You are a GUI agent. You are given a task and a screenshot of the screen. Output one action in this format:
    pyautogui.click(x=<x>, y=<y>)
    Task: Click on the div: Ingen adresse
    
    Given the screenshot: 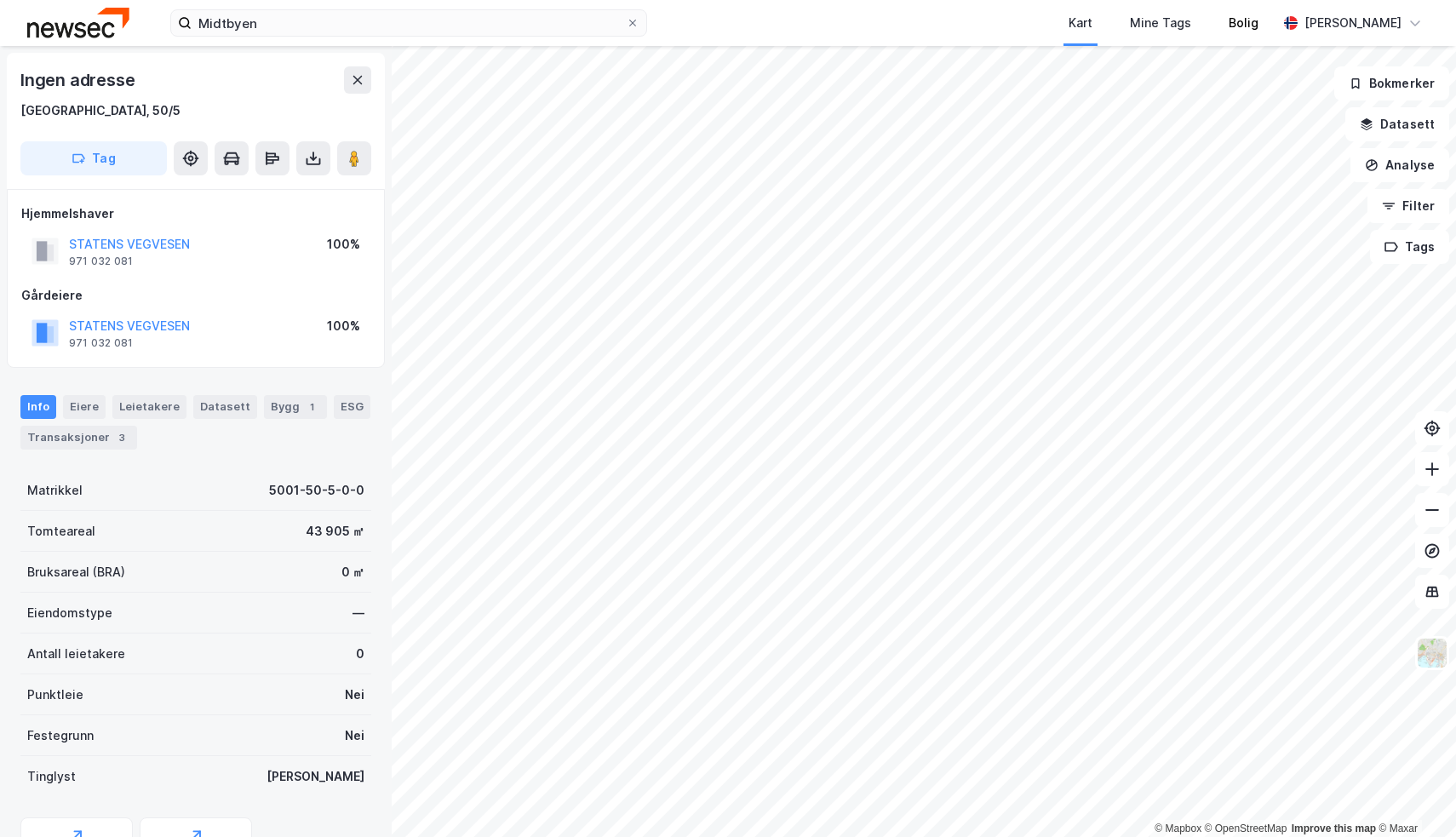 What is the action you would take?
    pyautogui.click(x=80, y=80)
    